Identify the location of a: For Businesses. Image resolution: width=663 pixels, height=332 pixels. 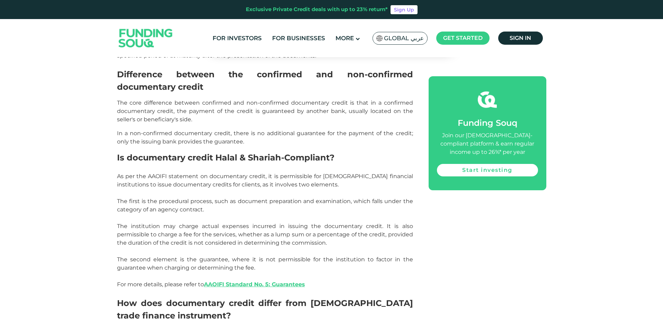
(299, 38).